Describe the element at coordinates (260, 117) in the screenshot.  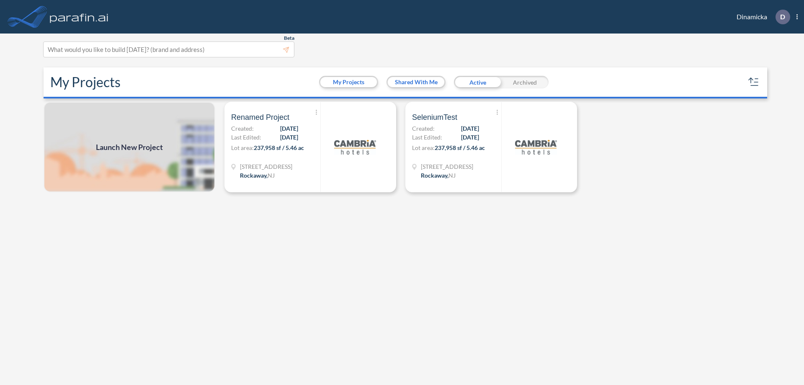
I see `span: Renamed Project` at that location.